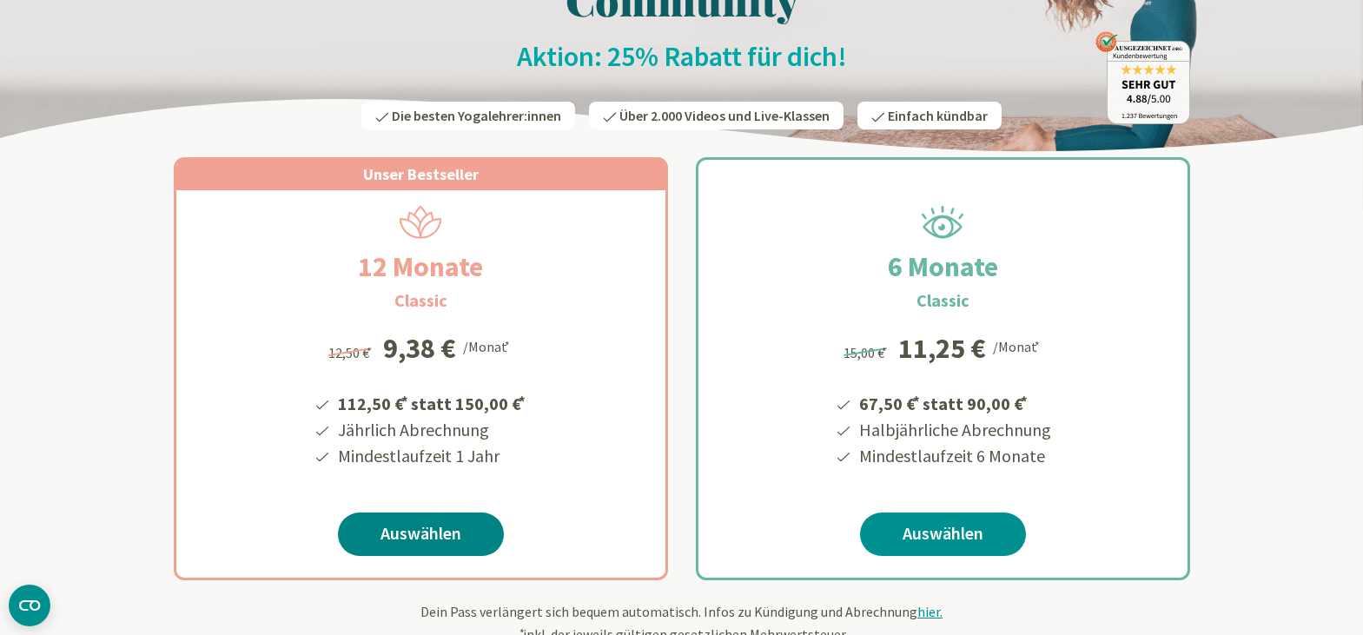 This screenshot has width=1363, height=635. What do you see at coordinates (476, 116) in the screenshot?
I see `span: Die besten Yogalehrer:innen` at bounding box center [476, 116].